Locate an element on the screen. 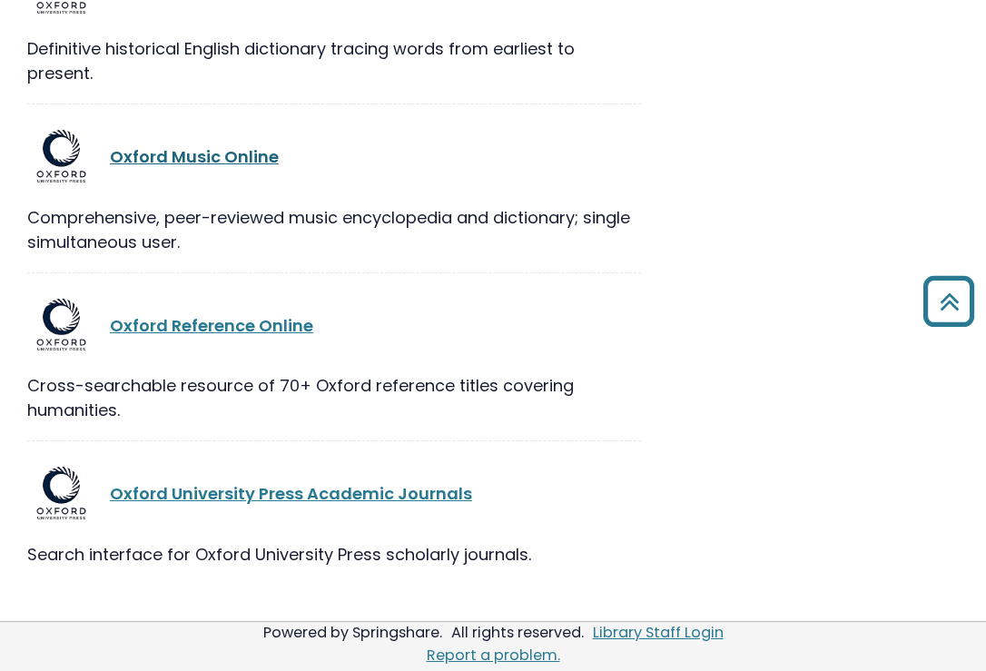 Image resolution: width=986 pixels, height=671 pixels. a: Oxford Music Online is located at coordinates (194, 156).